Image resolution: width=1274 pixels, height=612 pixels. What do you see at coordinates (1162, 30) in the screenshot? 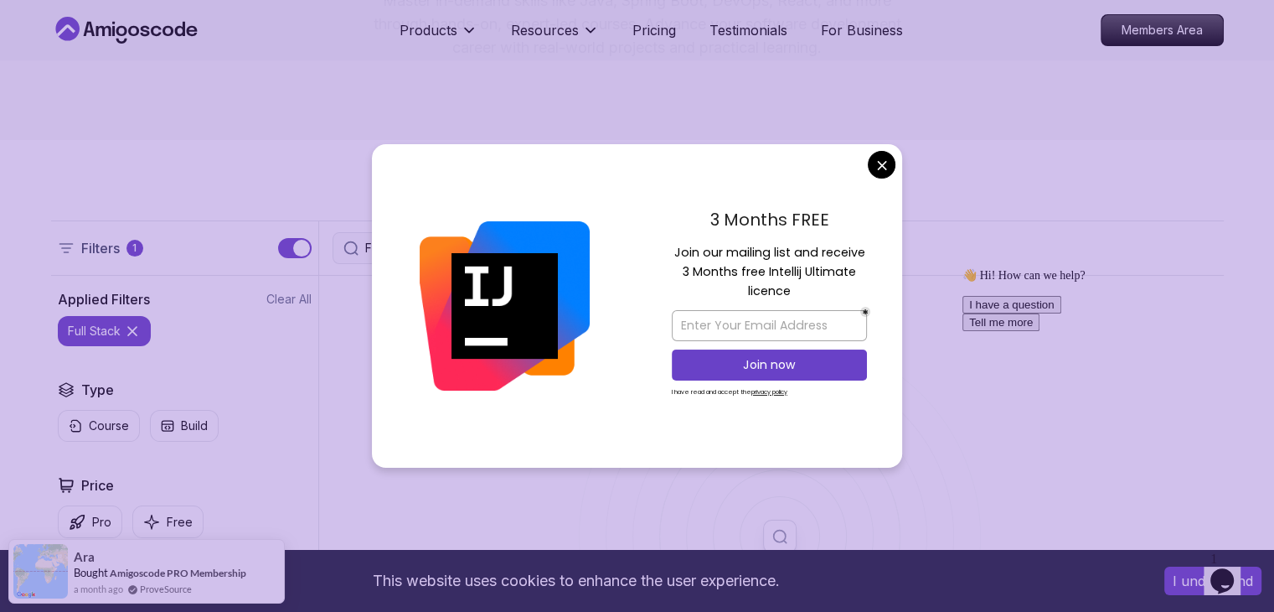
I see `a: Members Area` at bounding box center [1162, 30].